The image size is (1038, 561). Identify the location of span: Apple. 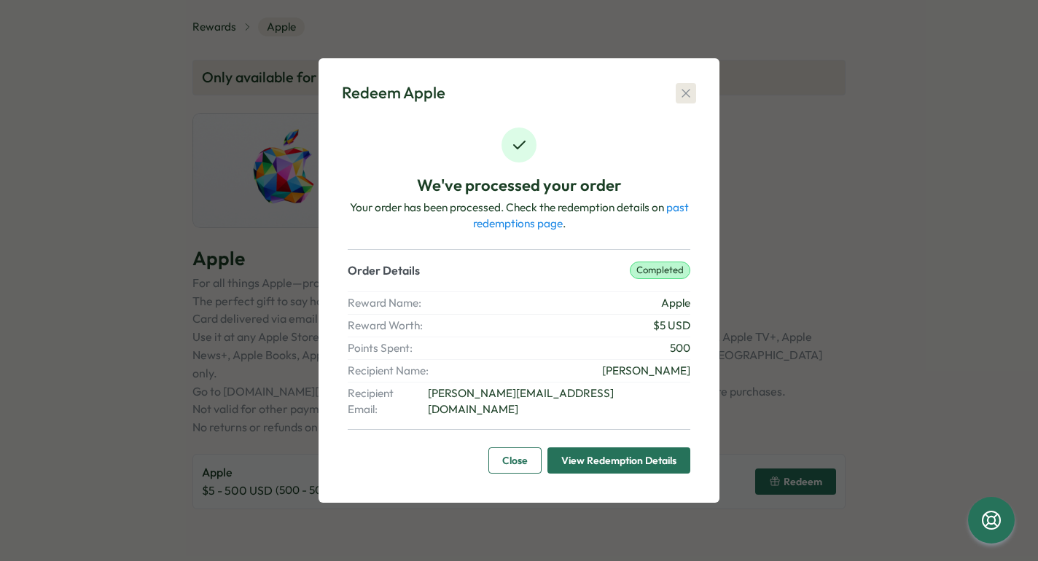
(676, 303).